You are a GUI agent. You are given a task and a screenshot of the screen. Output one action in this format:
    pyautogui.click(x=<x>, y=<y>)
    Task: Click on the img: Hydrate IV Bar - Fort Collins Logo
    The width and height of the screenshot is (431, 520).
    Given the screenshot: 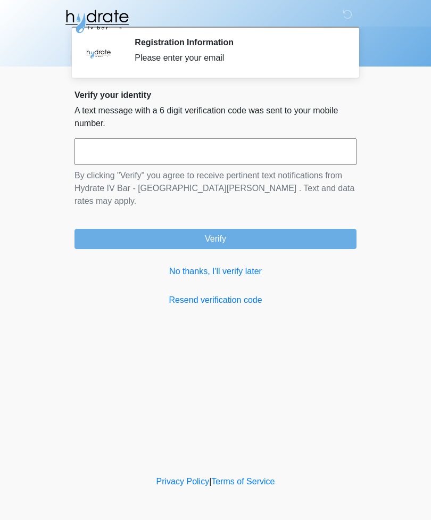 What is the action you would take?
    pyautogui.click(x=97, y=21)
    